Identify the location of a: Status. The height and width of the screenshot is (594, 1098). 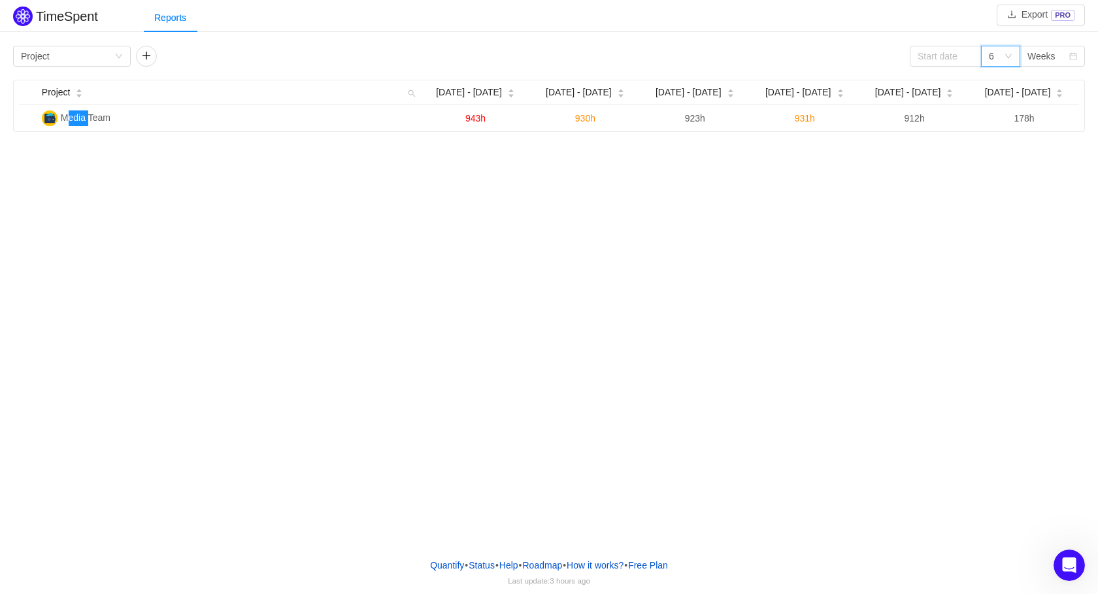
(482, 565).